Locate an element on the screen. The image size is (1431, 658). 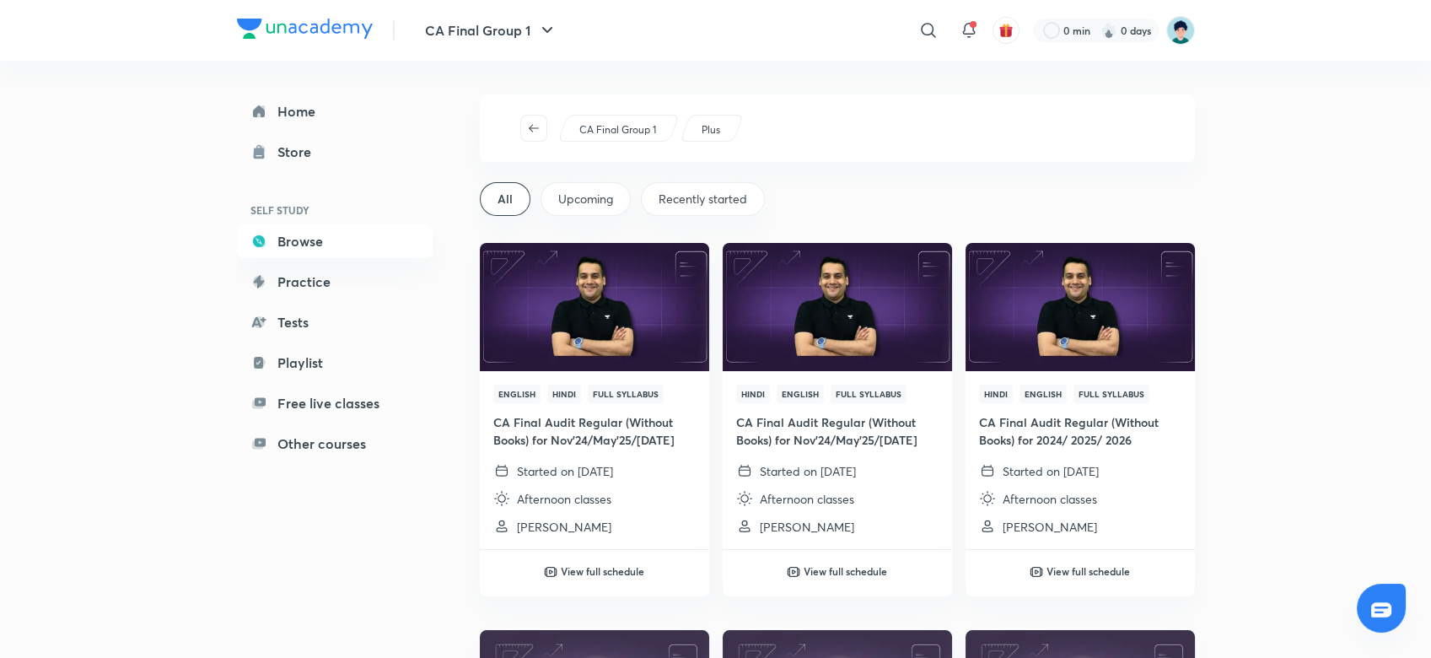
a: Practice is located at coordinates (335, 282).